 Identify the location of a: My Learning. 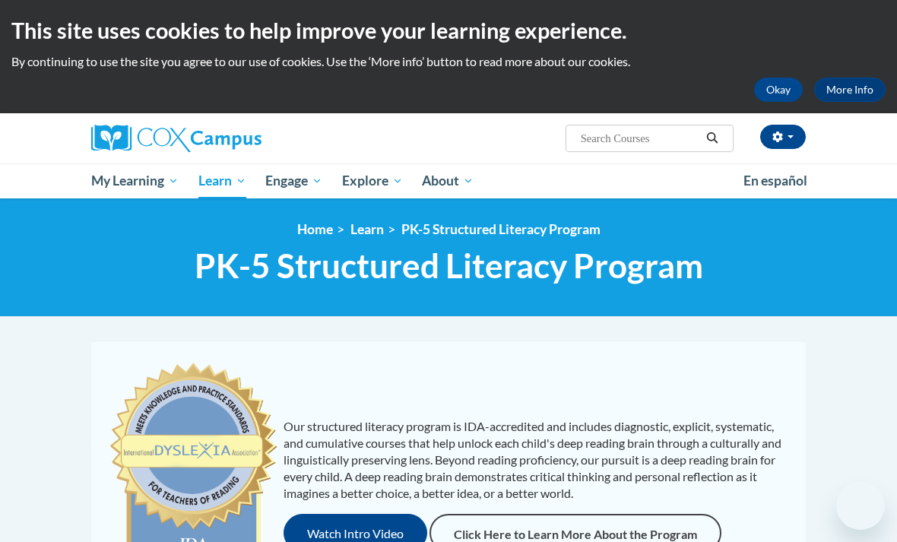
(135, 181).